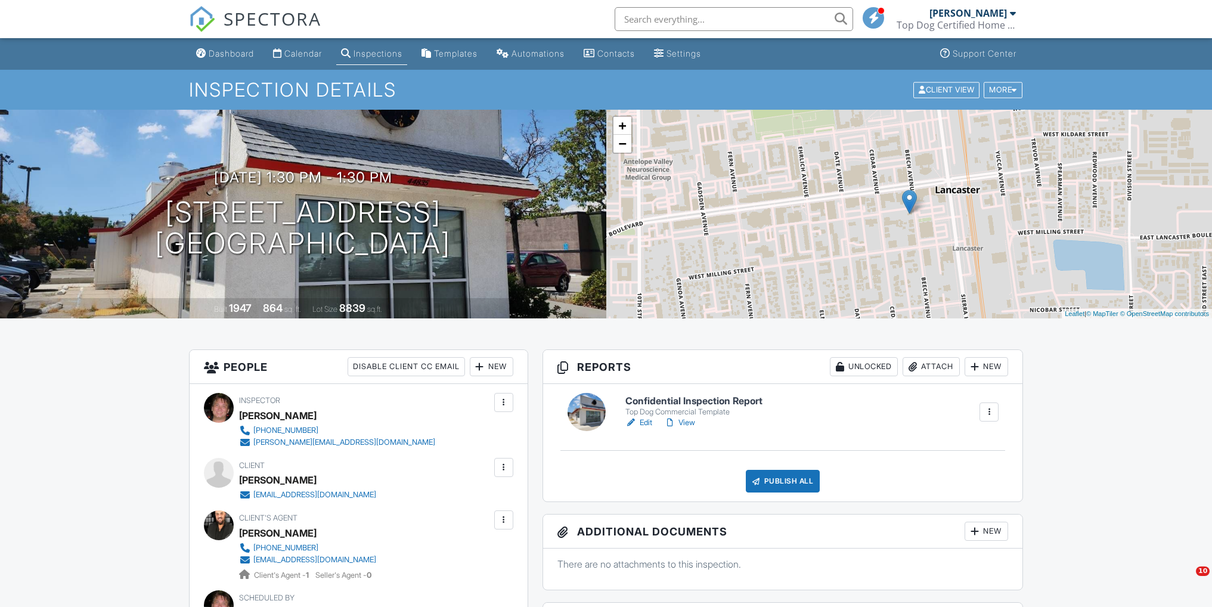 This screenshot has height=607, width=1212. What do you see at coordinates (225, 54) in the screenshot?
I see `a: Dashboard` at bounding box center [225, 54].